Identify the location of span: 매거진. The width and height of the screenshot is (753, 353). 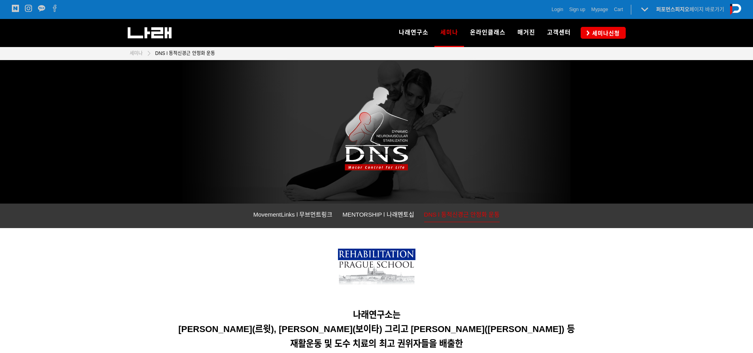
(526, 32).